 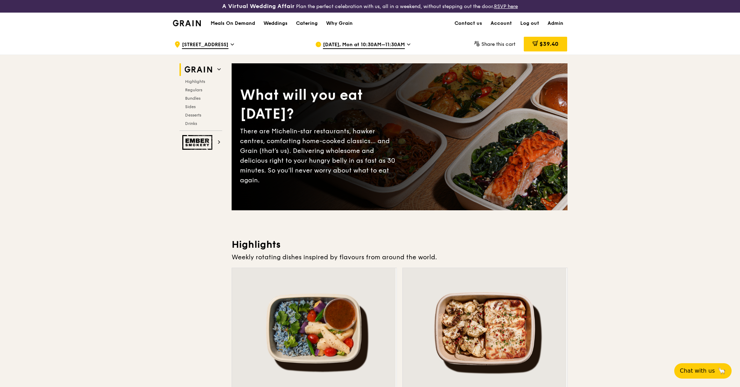 I want to click on button: Chat with us🦙, so click(x=703, y=371).